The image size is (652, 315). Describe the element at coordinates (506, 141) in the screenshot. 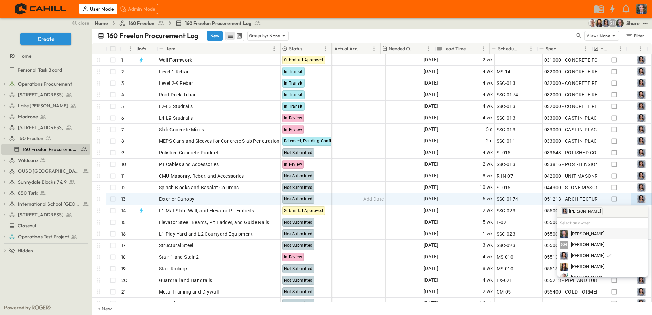

I see `span: SSC-011` at that location.